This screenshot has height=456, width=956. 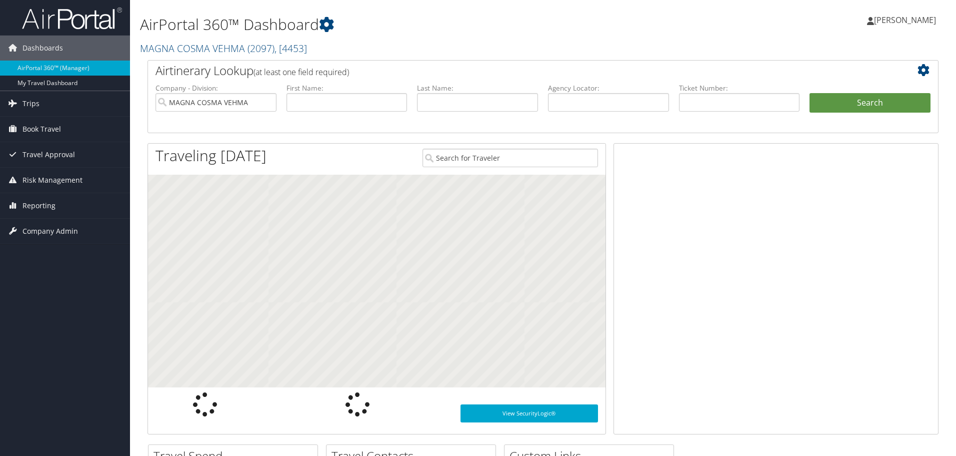 I want to click on label: Ticket Number:, so click(x=740, y=88).